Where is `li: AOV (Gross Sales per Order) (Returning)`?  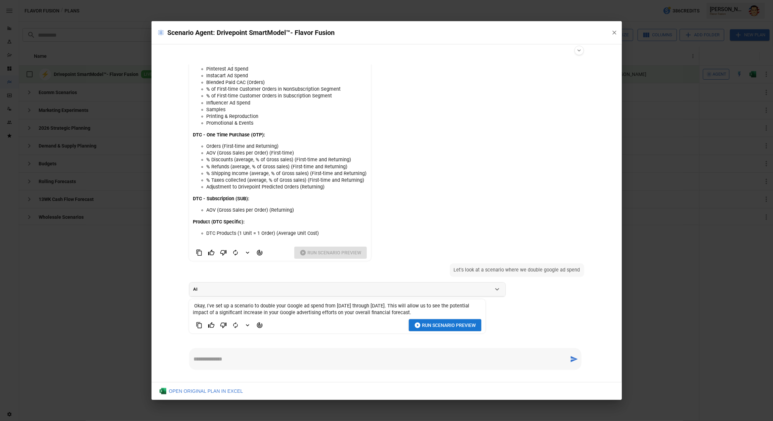
li: AOV (Gross Sales per Order) (Returning) is located at coordinates (287, 210).